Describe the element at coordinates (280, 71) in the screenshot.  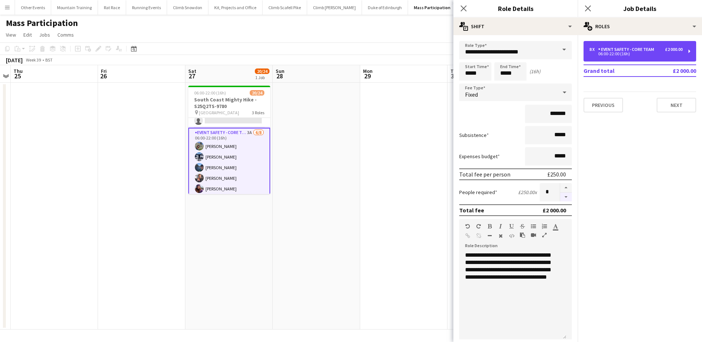
I see `span: Sun` at that location.